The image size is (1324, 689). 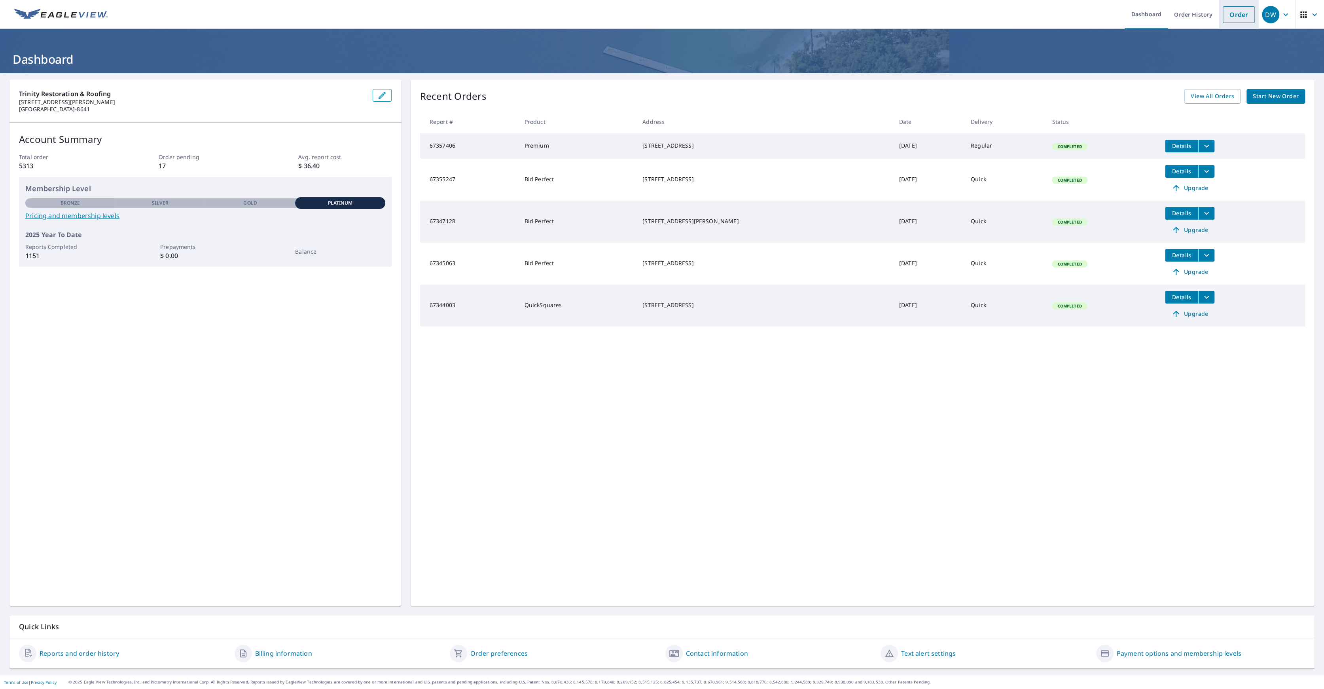 I want to click on button: filesDropdownBtn-67345063, so click(x=1206, y=255).